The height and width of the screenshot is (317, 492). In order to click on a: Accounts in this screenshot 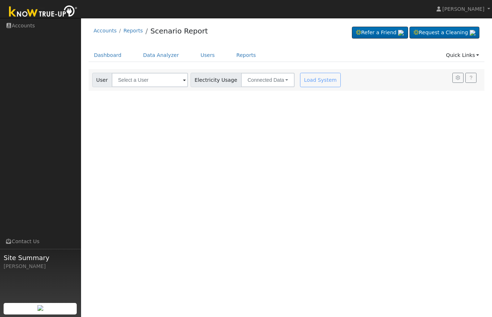, I will do `click(105, 31)`.